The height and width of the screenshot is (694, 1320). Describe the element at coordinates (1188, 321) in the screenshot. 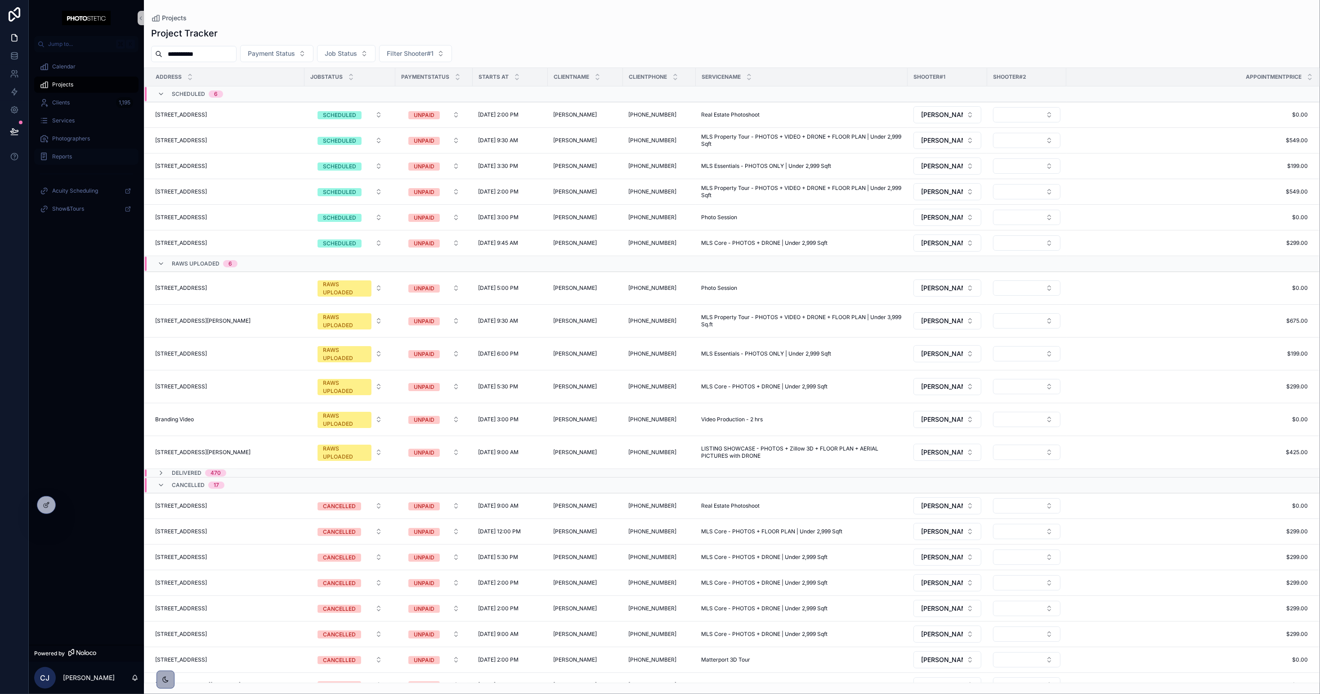

I see `a: $675.00` at that location.